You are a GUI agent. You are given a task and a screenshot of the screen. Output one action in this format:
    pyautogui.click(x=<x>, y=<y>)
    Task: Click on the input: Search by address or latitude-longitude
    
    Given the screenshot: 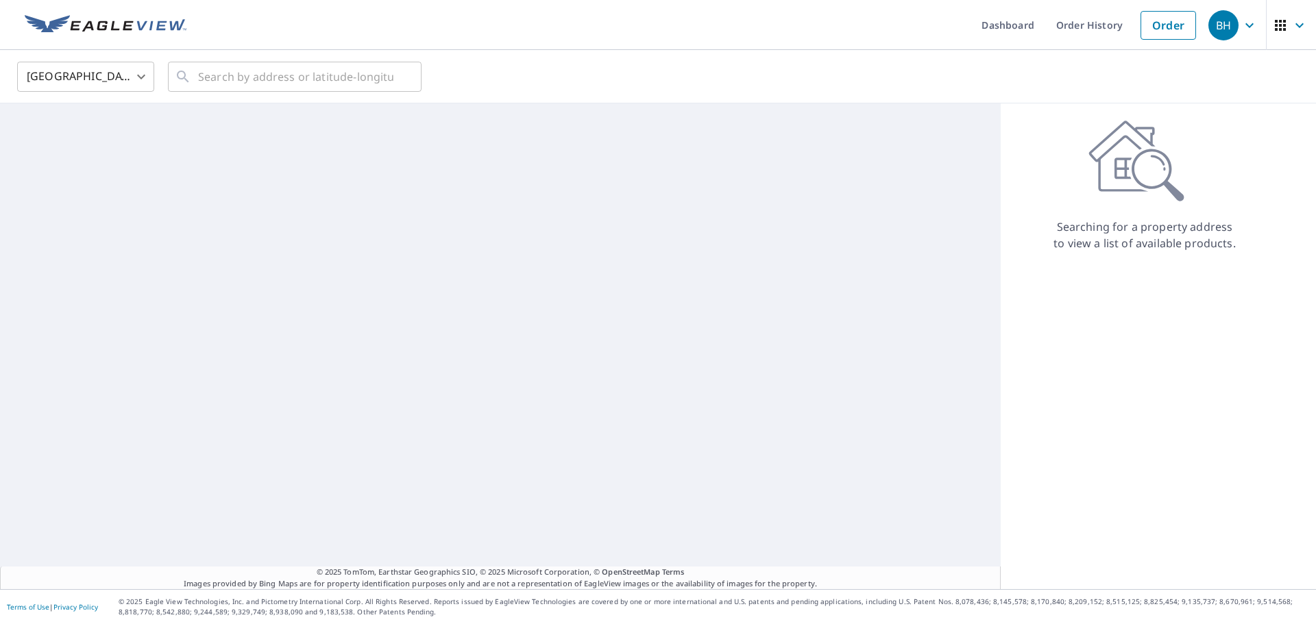 What is the action you would take?
    pyautogui.click(x=295, y=77)
    